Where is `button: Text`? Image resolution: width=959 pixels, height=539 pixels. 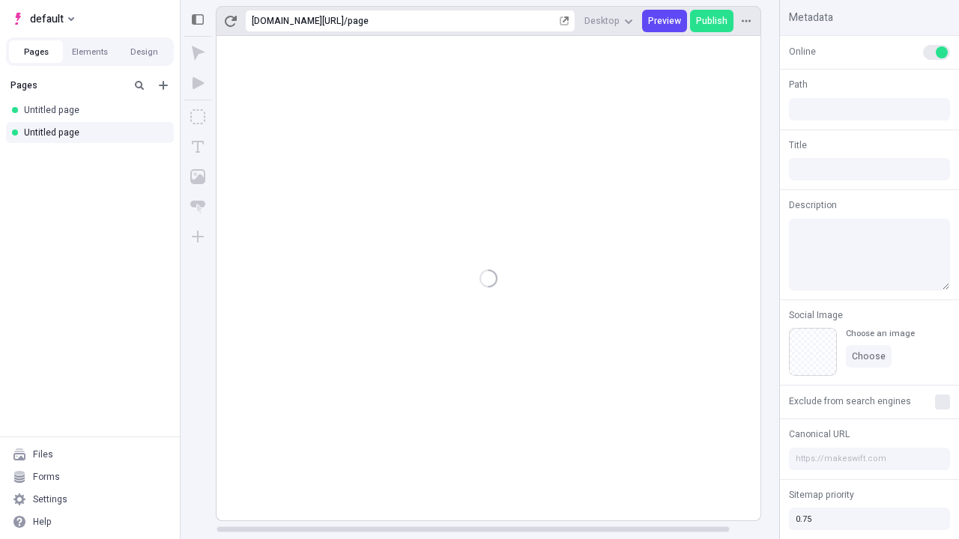
button: Text is located at coordinates (198, 147).